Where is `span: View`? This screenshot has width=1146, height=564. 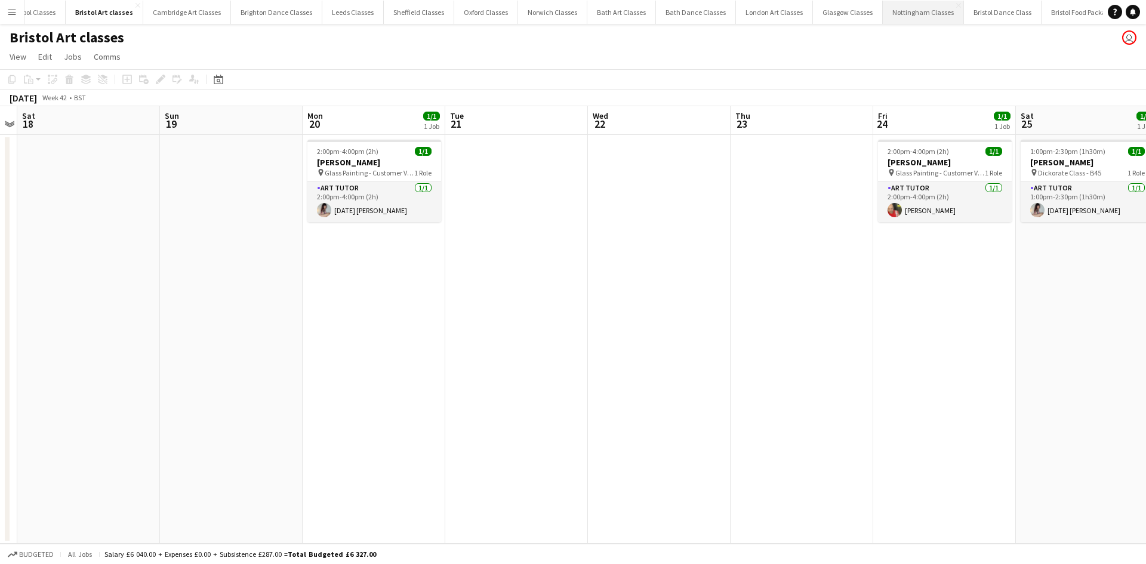
span: View is located at coordinates (18, 57).